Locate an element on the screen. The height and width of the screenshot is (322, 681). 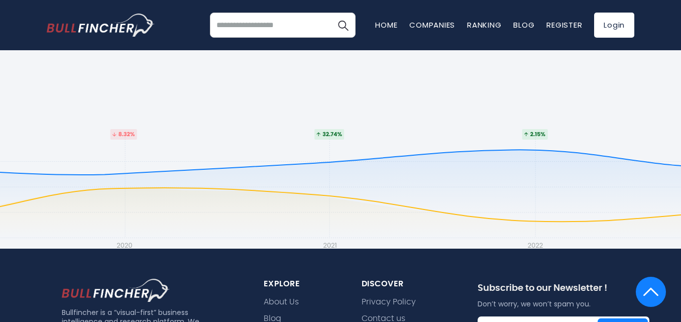
div: Subscribe to our Newsletter ! is located at coordinates (564, 291).